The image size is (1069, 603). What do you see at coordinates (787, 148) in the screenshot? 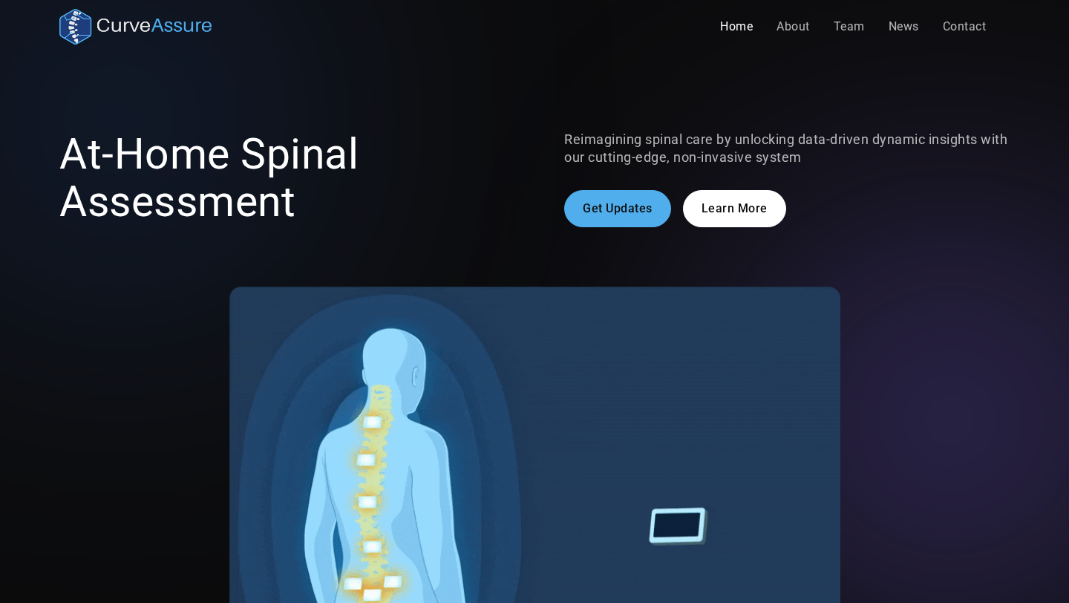
I see `p: Reimagining spinal care by unlocking data-driven dynamic insights with our cutting-edge, non-inva...` at bounding box center [787, 148].